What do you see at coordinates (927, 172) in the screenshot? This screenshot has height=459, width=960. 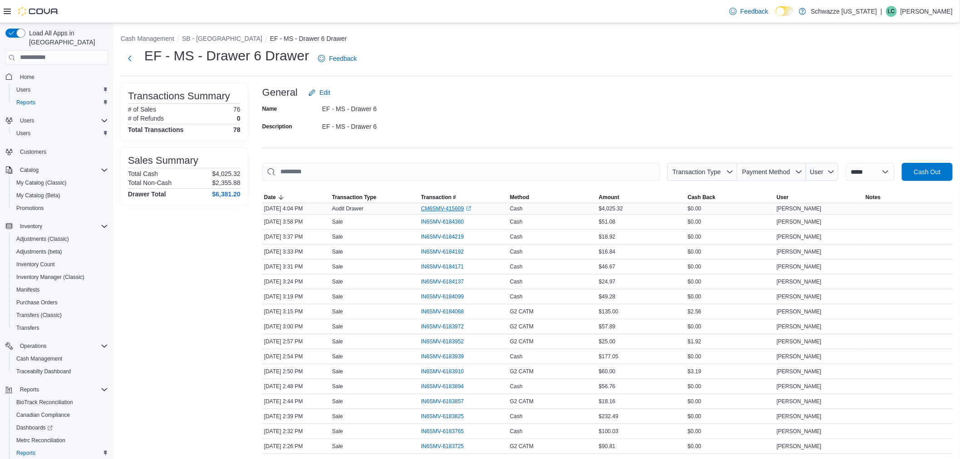 I see `button: Cash Out` at bounding box center [927, 172].